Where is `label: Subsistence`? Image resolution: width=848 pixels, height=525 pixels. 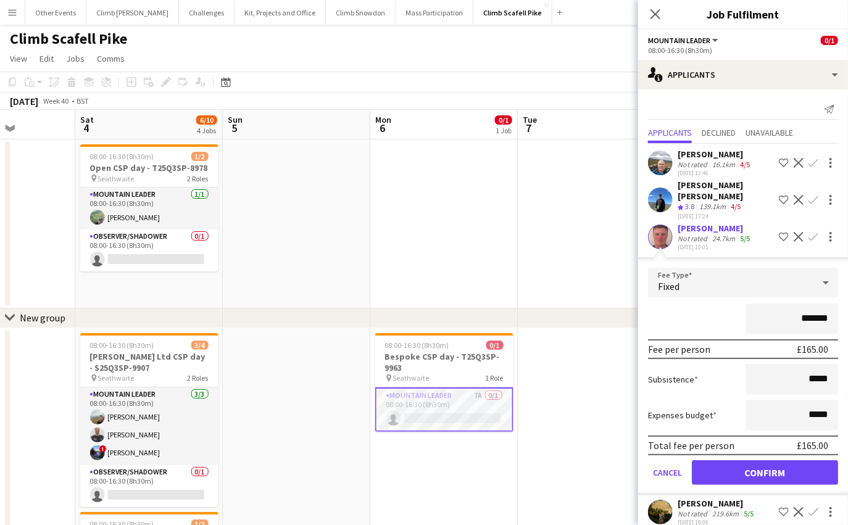
label: Subsistence is located at coordinates (673, 380).